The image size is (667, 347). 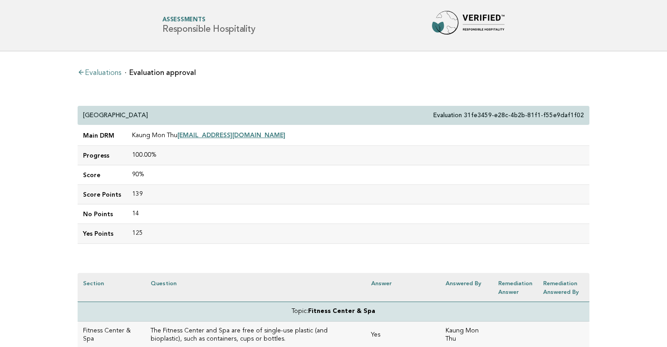 I want to click on td: Kaung Mon Thu, so click(x=358, y=135).